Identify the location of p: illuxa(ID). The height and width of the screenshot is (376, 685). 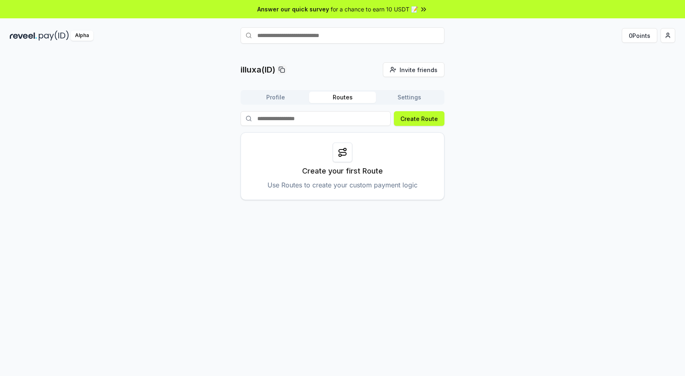
(258, 70).